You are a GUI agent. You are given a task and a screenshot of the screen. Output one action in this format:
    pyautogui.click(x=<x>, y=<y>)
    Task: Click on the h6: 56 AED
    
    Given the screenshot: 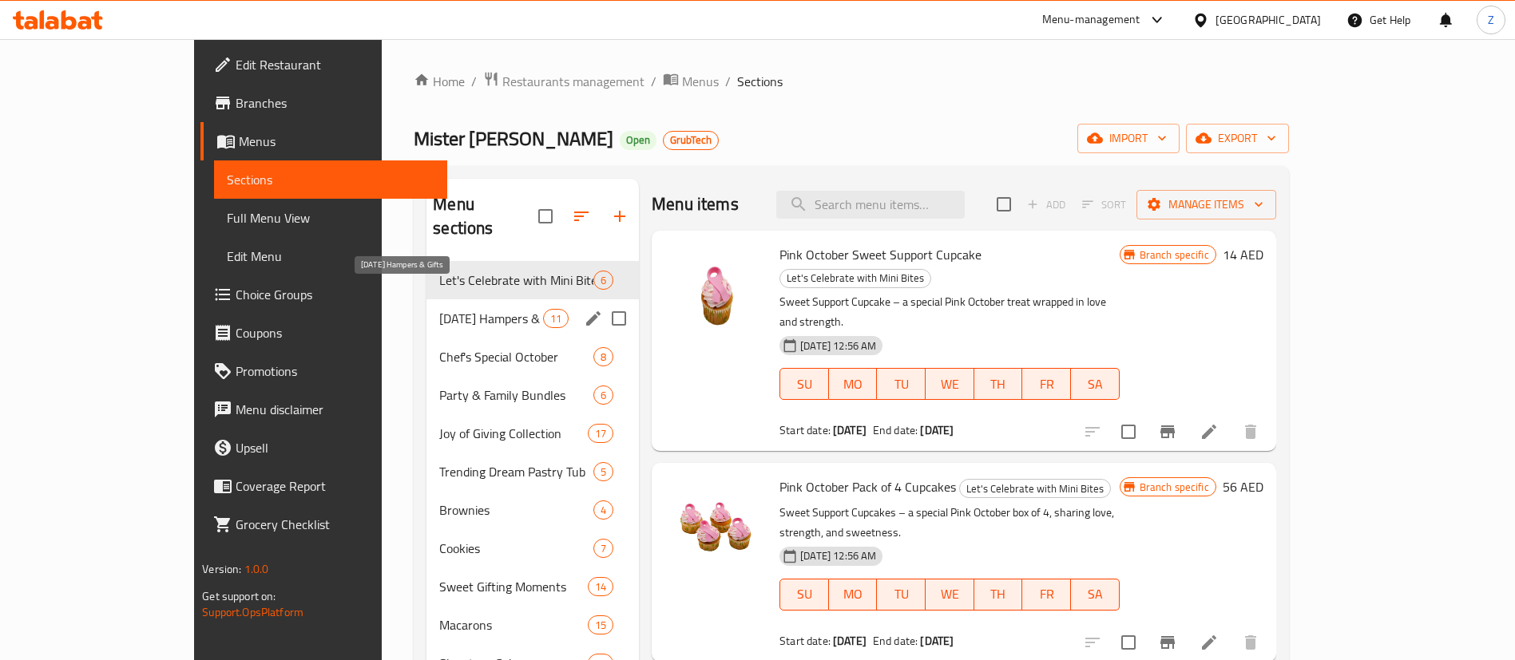 What is the action you would take?
    pyautogui.click(x=1242, y=487)
    